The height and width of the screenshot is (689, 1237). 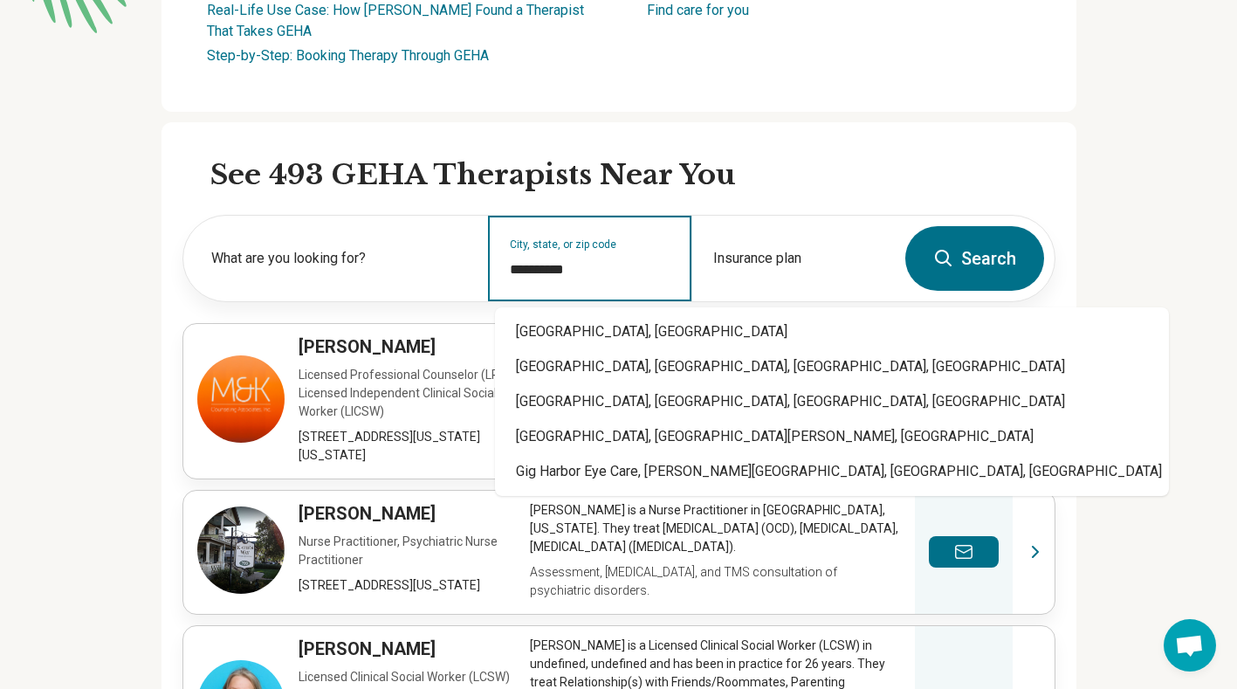 What do you see at coordinates (1190, 645) in the screenshot?
I see `div: Open chat` at bounding box center [1190, 645].